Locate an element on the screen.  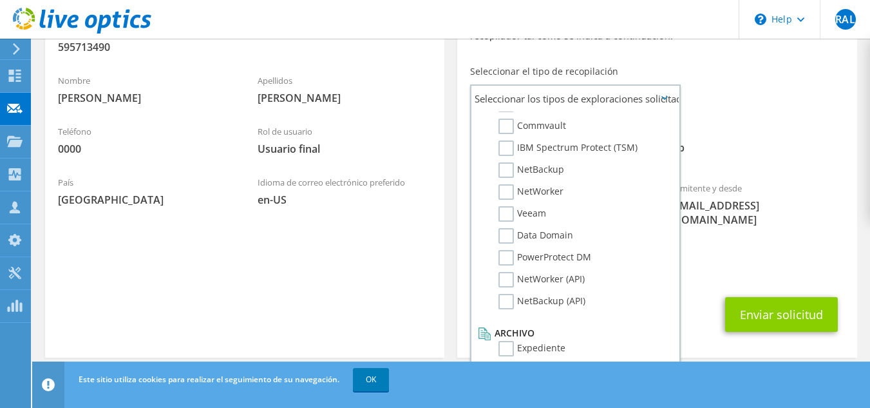
div: CC y Responder a is located at coordinates (657, 261).